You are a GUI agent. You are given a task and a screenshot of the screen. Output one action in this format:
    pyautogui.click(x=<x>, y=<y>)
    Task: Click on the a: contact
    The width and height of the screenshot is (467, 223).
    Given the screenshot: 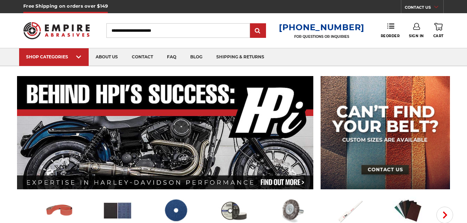 What is the action you would take?
    pyautogui.click(x=142, y=57)
    